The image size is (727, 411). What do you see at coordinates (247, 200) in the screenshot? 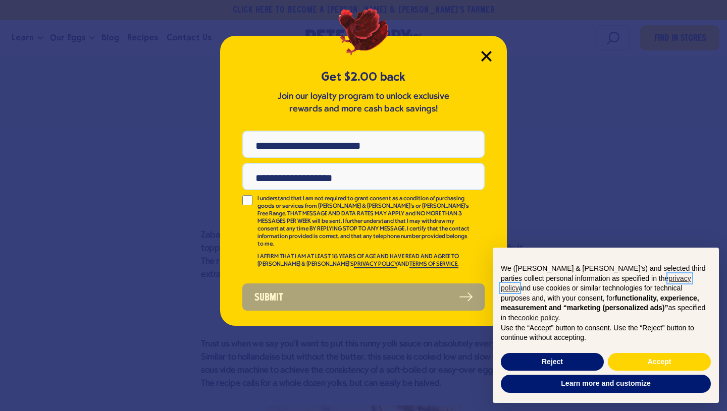
I see `input: I understand that I am not required to grant consent as a condition of purchasing goods or servic...` at bounding box center [247, 200].